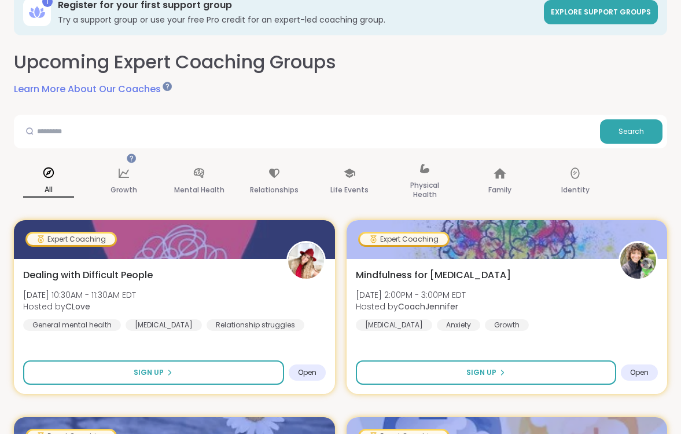 This screenshot has width=681, height=434. What do you see at coordinates (575, 190) in the screenshot?
I see `p: Identity` at bounding box center [575, 190].